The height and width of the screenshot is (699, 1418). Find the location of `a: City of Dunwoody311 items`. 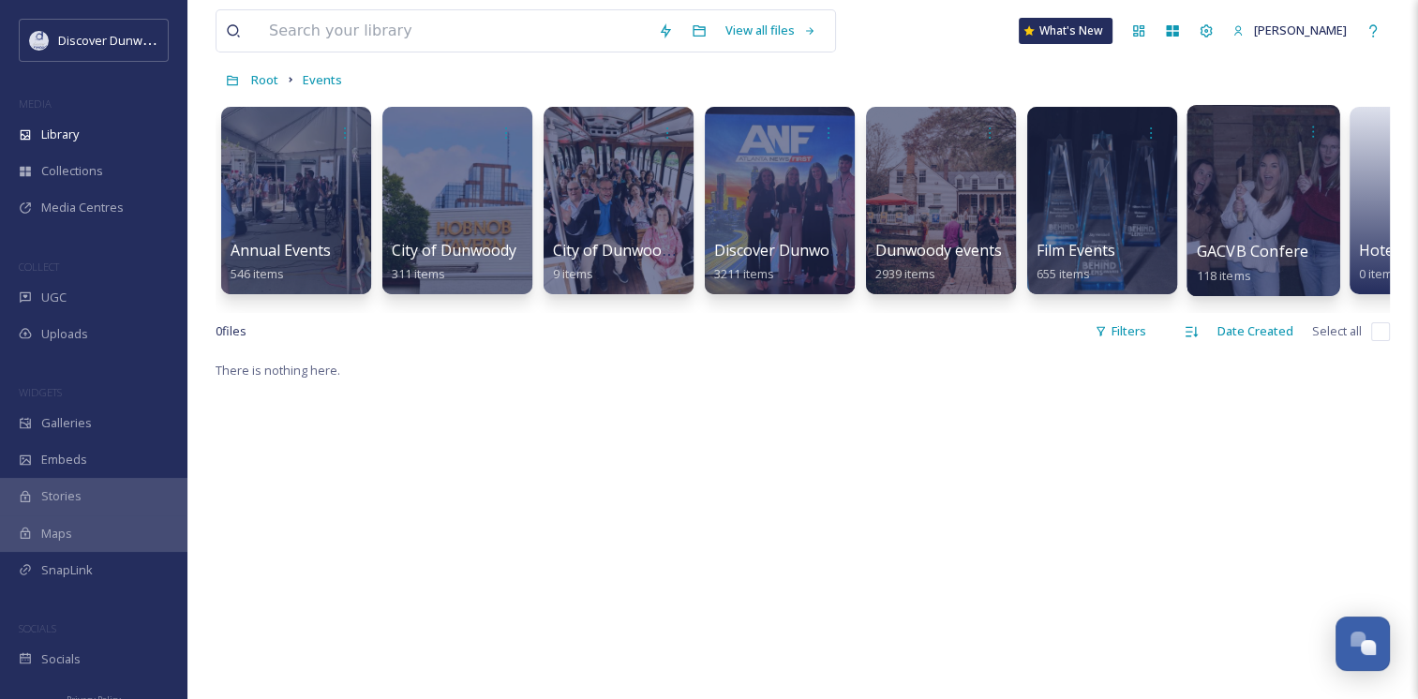

a: City of Dunwoody311 items is located at coordinates (453, 261).